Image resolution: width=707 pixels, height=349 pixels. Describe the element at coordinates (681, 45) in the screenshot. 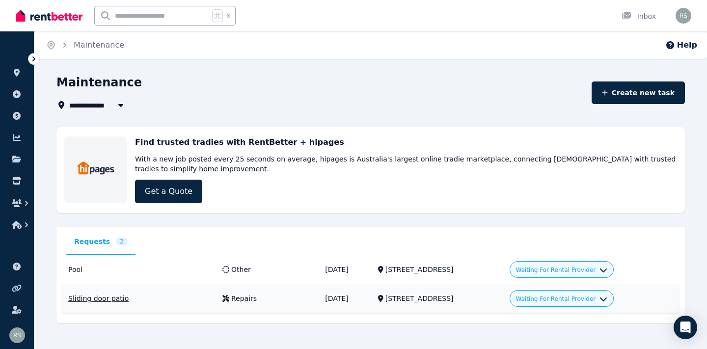

I see `button: Help` at that location.